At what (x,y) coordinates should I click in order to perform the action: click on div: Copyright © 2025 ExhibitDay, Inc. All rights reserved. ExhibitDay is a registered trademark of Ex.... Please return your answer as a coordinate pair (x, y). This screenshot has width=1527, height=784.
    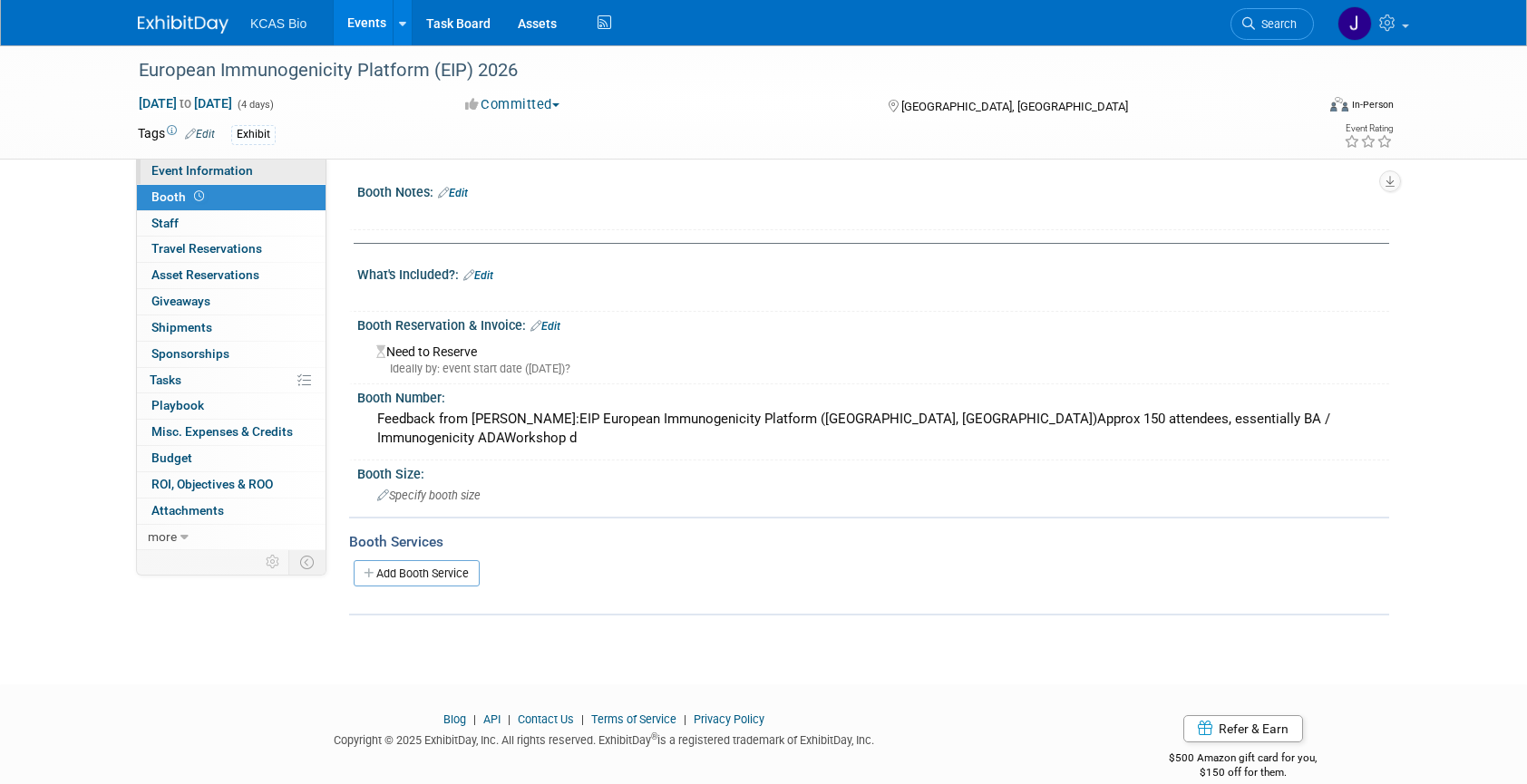
    Looking at the image, I should click on (603, 738).